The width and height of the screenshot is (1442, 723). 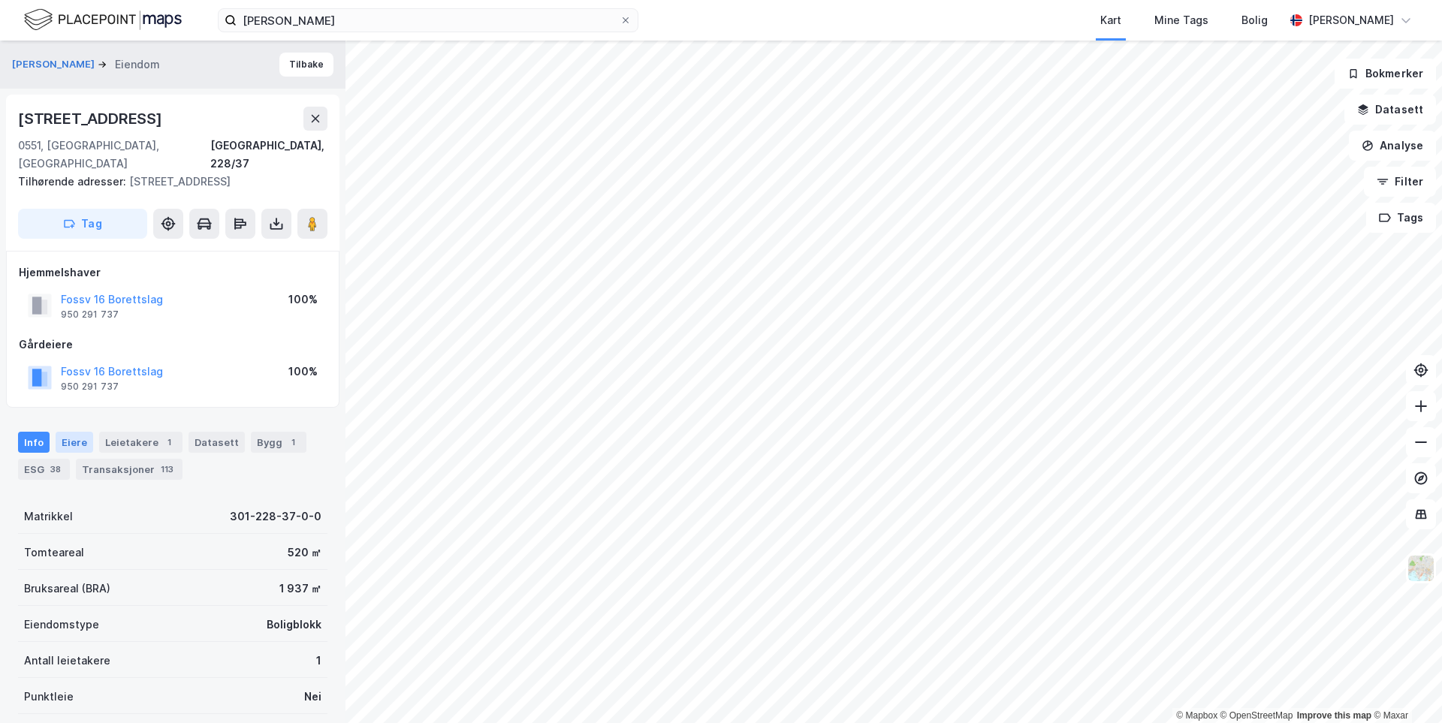 I want to click on div: Tomteareal, so click(x=54, y=553).